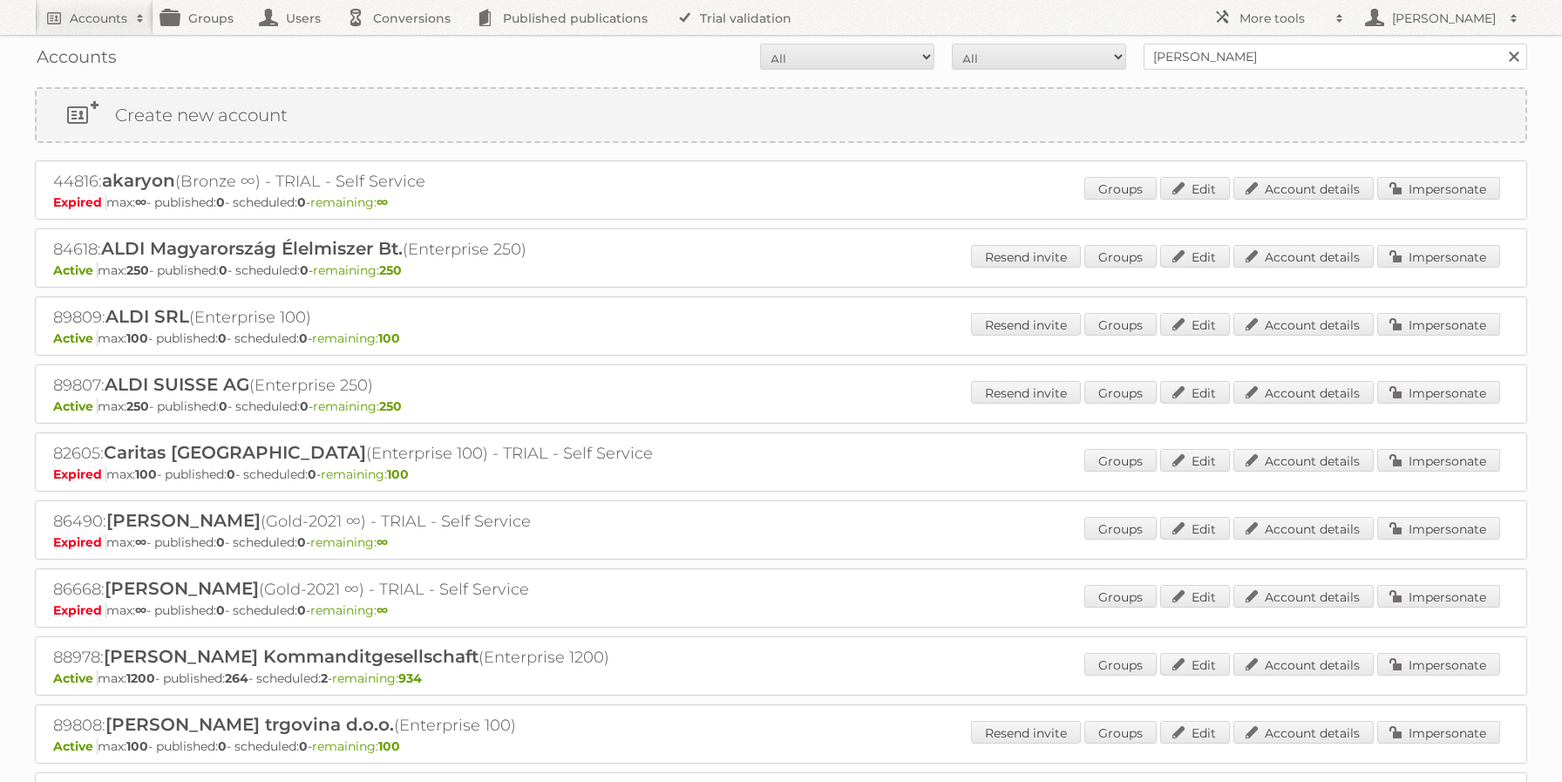 The image size is (1562, 782). What do you see at coordinates (147, 316) in the screenshot?
I see `span: ALDI SRL` at bounding box center [147, 316].